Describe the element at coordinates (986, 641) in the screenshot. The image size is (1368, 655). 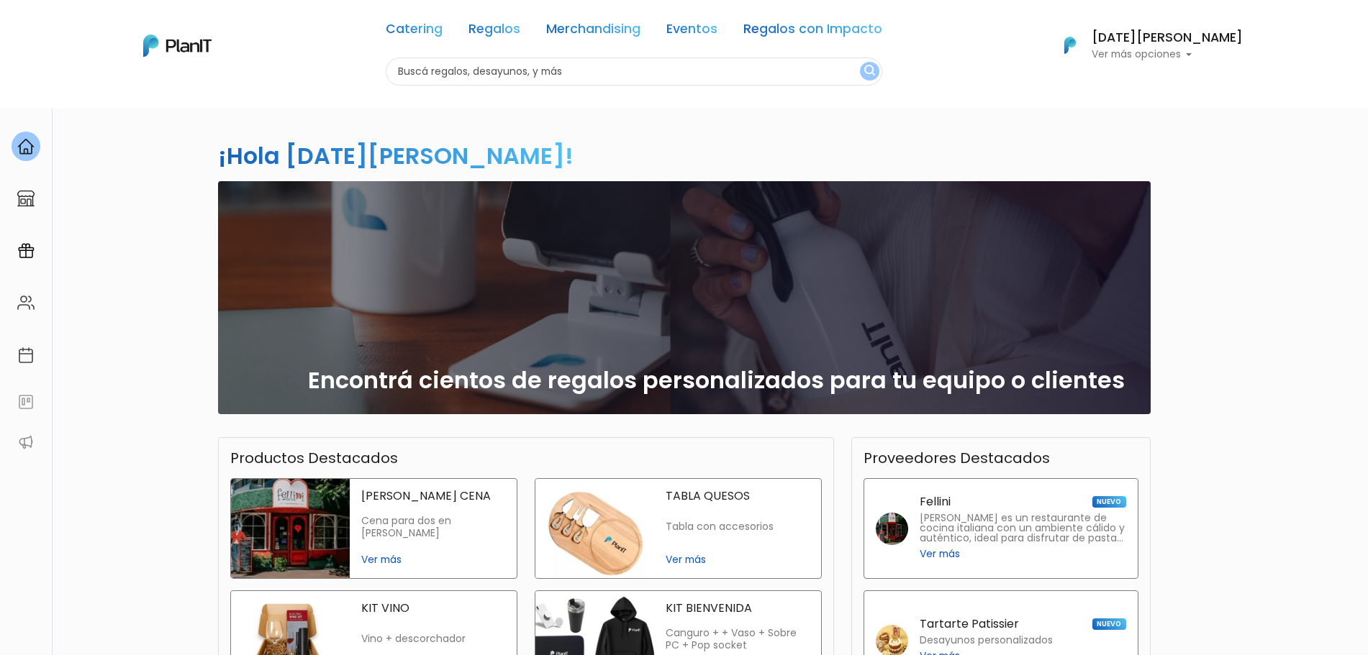
I see `p: Desayunos personalizados` at that location.